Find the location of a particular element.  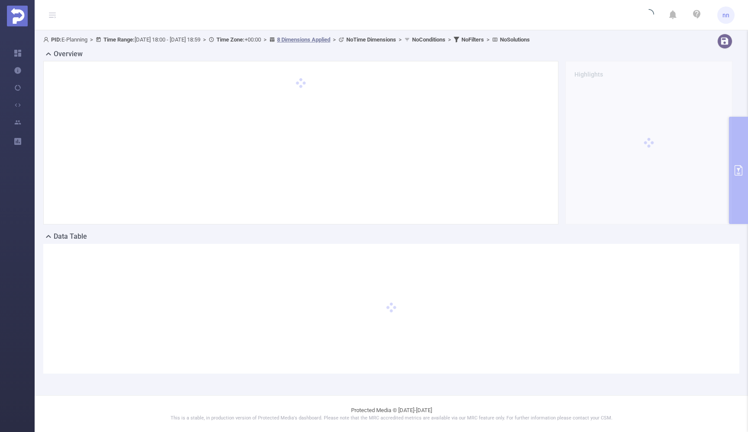

p: This is a stable, in production version of Protected Media's dashboard. Please note that the MRC ... is located at coordinates (391, 419).